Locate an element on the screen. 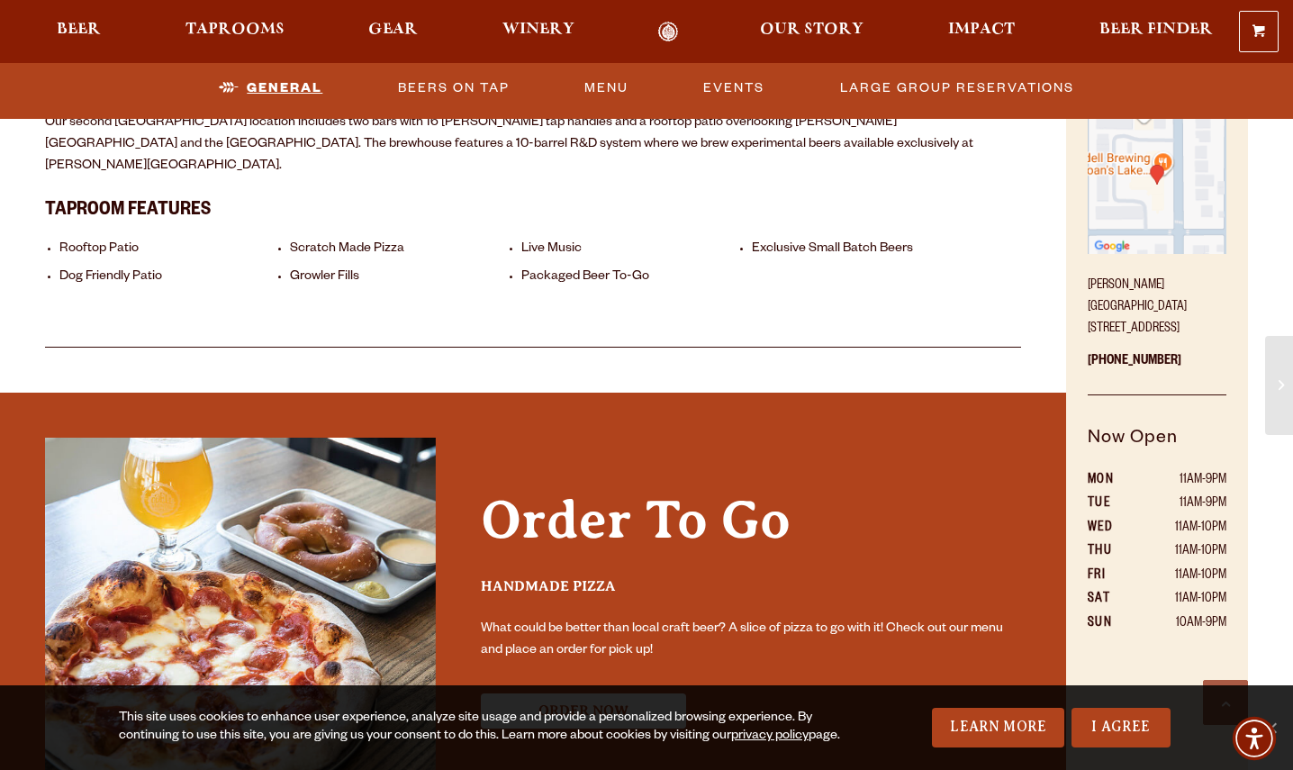 The image size is (1293, 770). span: Beer is located at coordinates (78, 30).